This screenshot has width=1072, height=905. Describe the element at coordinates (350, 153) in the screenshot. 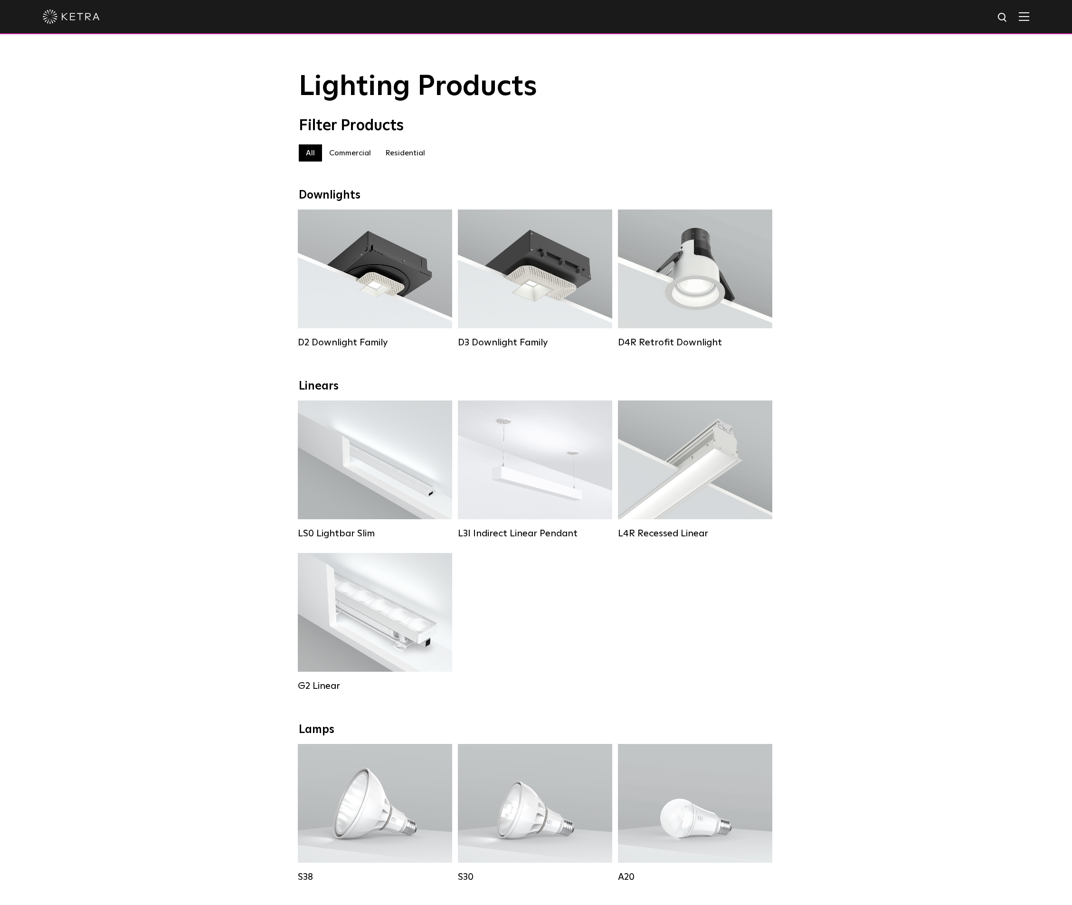

I see `label: Commercial` at that location.